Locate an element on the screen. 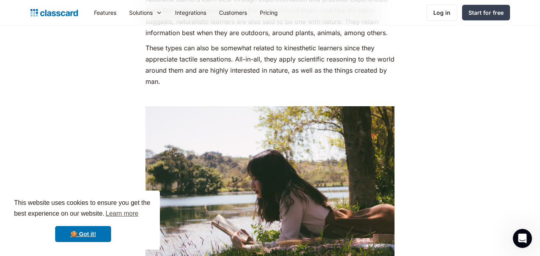 This screenshot has height=256, width=540. a: home is located at coordinates (54, 13).